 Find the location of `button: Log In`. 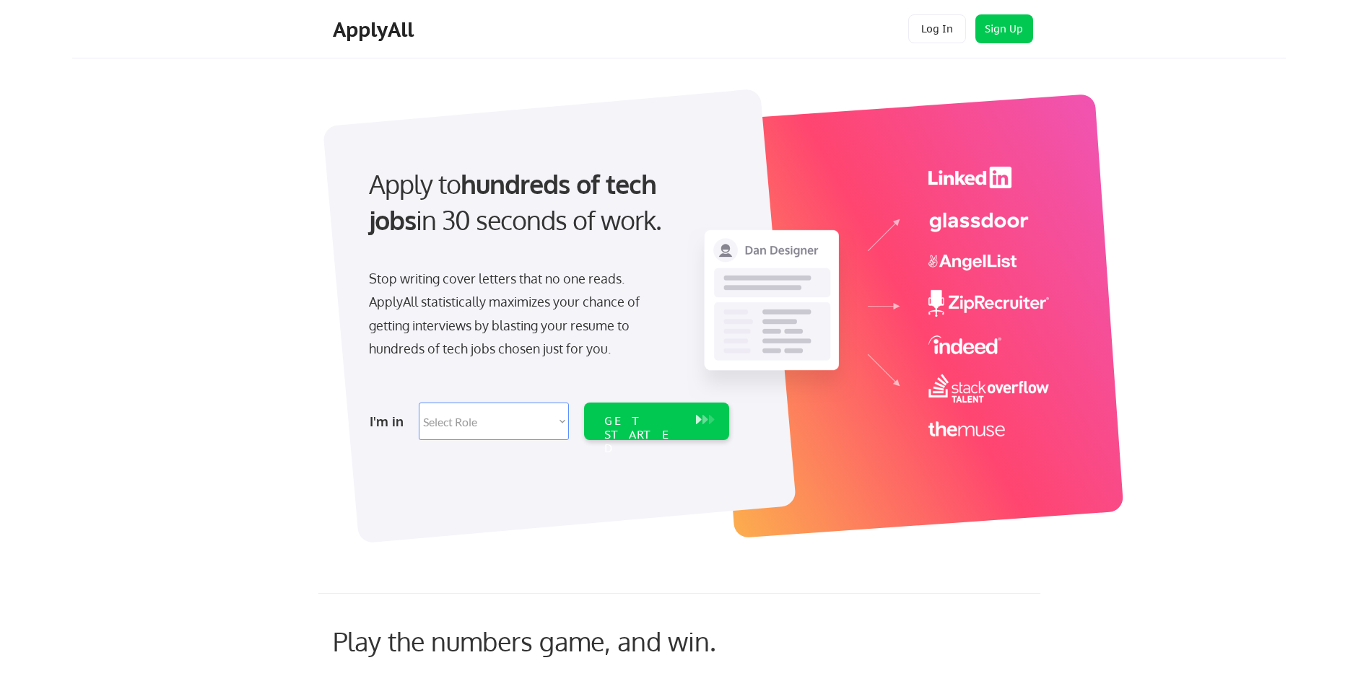

button: Log In is located at coordinates (937, 29).